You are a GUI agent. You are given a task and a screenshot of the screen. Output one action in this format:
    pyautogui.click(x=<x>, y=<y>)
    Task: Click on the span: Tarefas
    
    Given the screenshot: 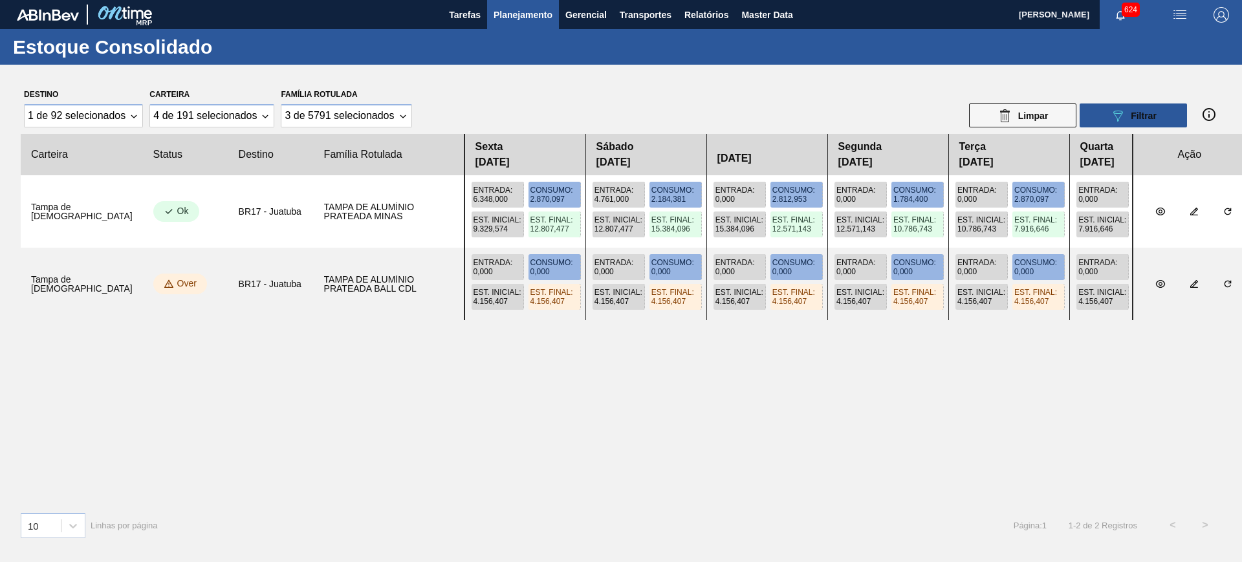 What is the action you would take?
    pyautogui.click(x=464, y=15)
    